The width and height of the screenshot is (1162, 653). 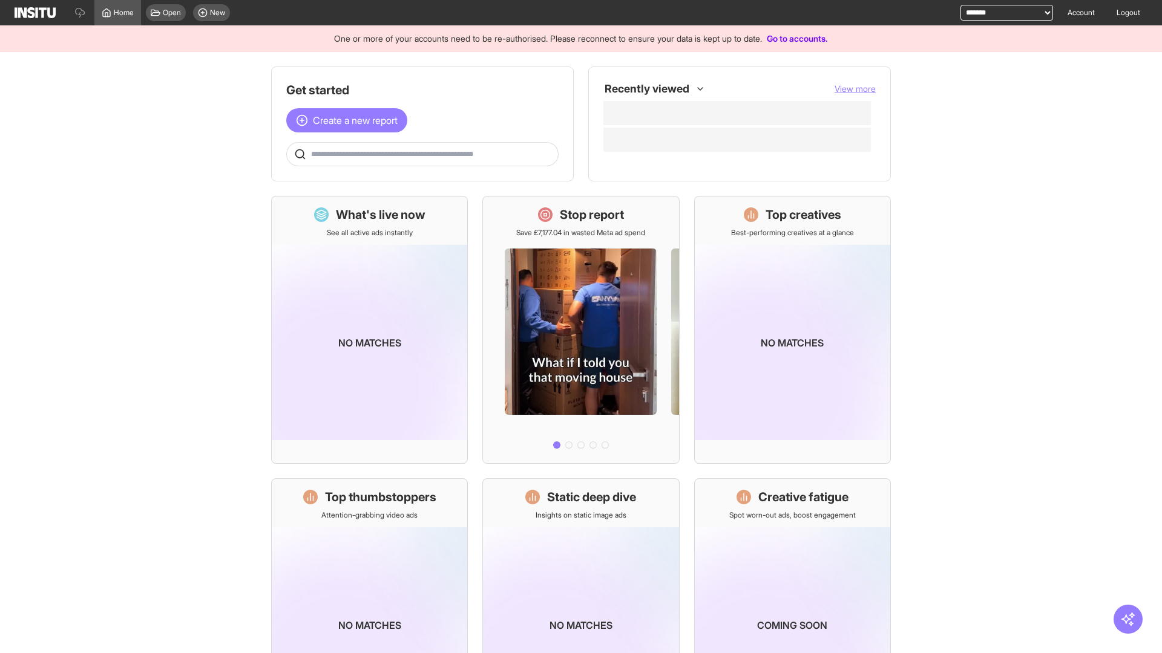 What do you see at coordinates (855, 88) in the screenshot?
I see `span: View more` at bounding box center [855, 88].